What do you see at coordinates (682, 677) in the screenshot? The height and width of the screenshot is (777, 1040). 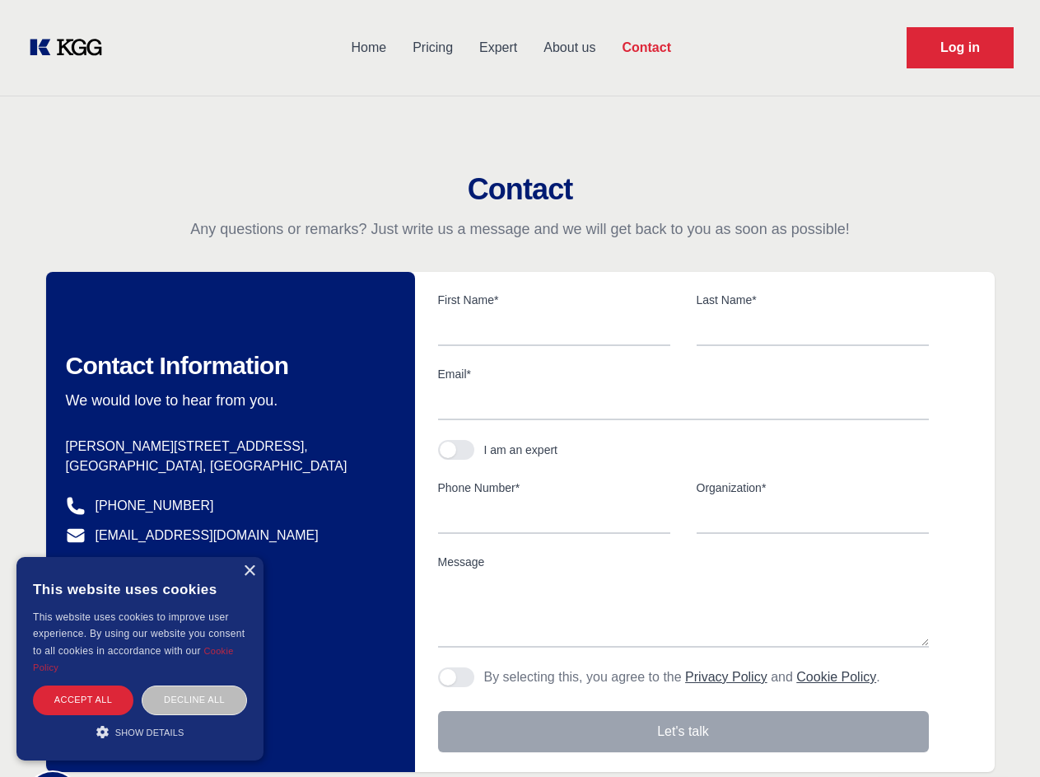 I see `p: By selecting this, you agree to the and .` at bounding box center [682, 677].